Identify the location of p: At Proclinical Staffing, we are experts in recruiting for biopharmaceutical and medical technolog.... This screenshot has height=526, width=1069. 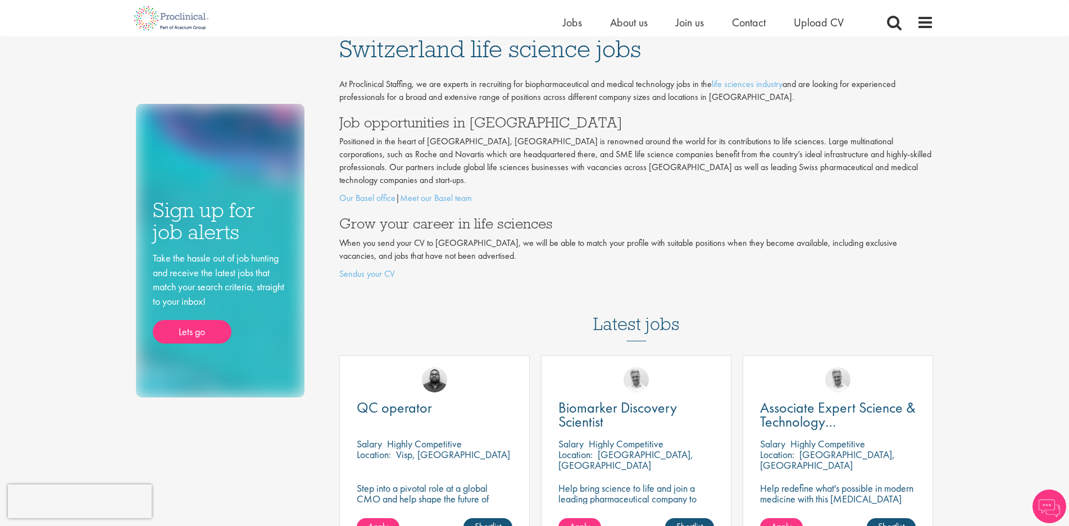
(636, 91).